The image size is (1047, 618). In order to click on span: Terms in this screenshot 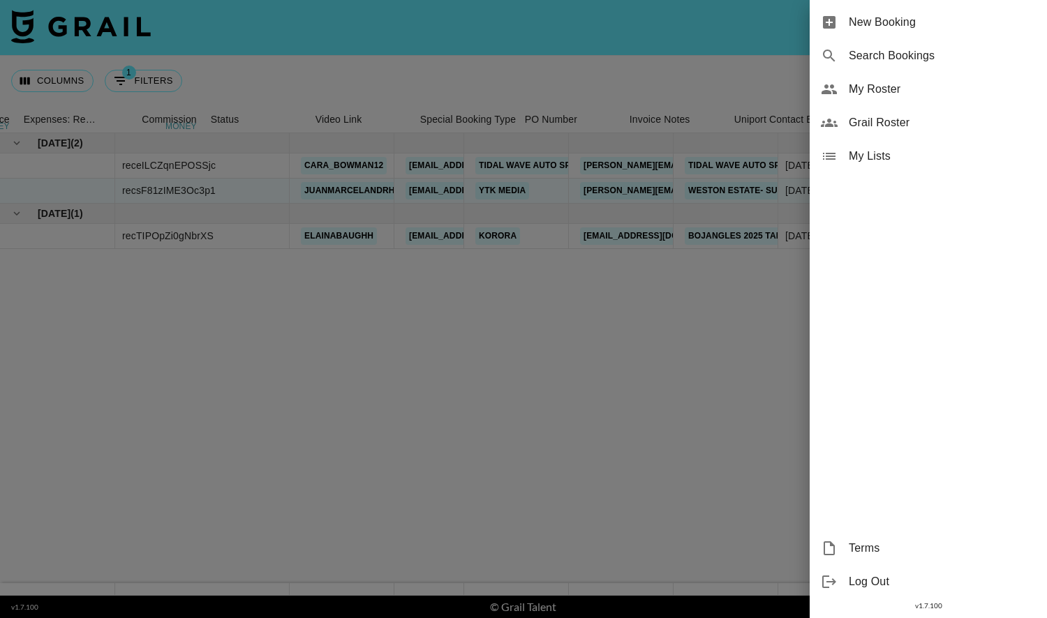, I will do `click(942, 549)`.